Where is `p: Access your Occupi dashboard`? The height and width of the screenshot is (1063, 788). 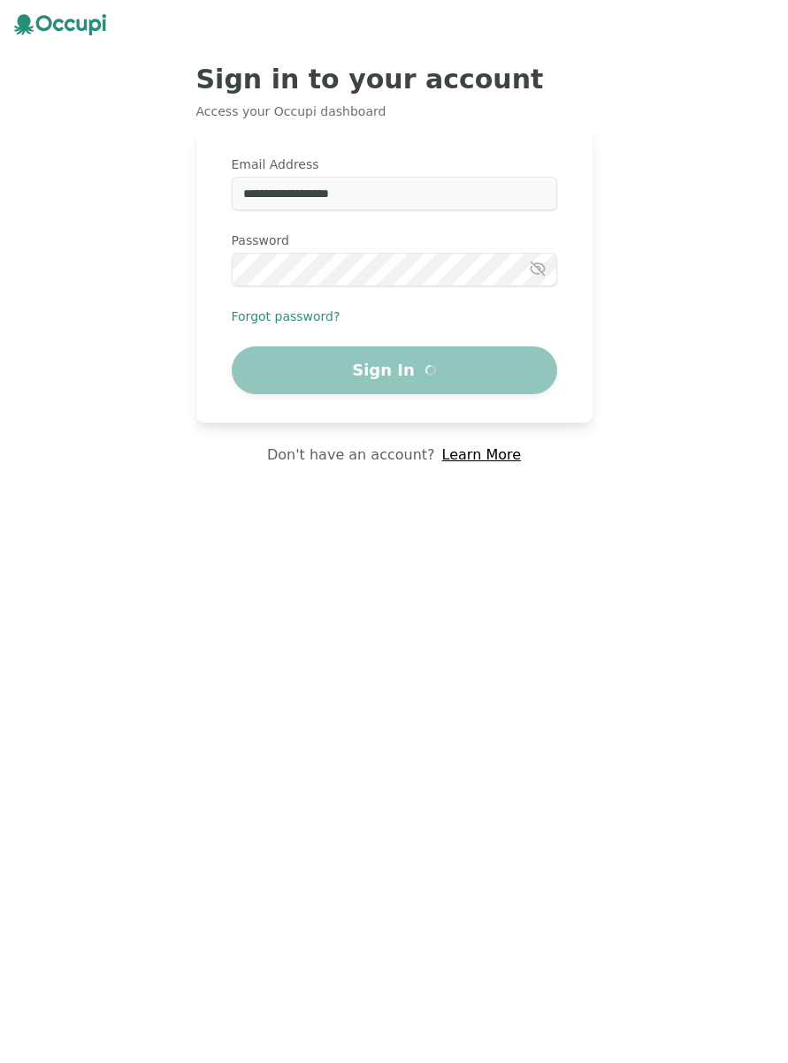 p: Access your Occupi dashboard is located at coordinates (394, 111).